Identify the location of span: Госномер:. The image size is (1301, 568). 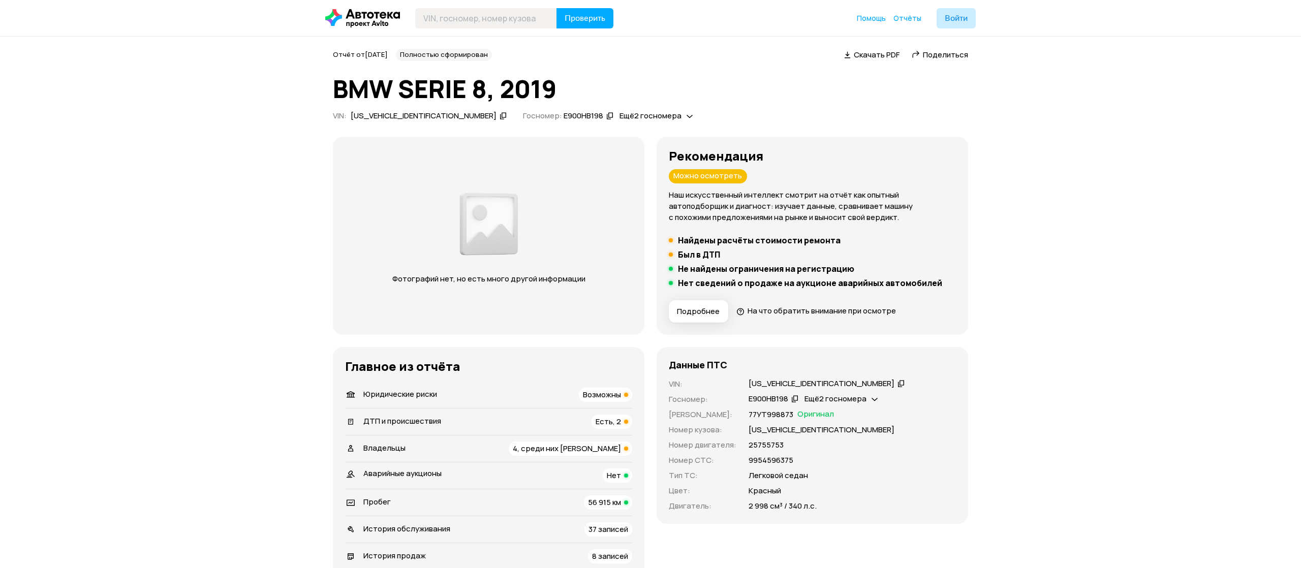
(542, 115).